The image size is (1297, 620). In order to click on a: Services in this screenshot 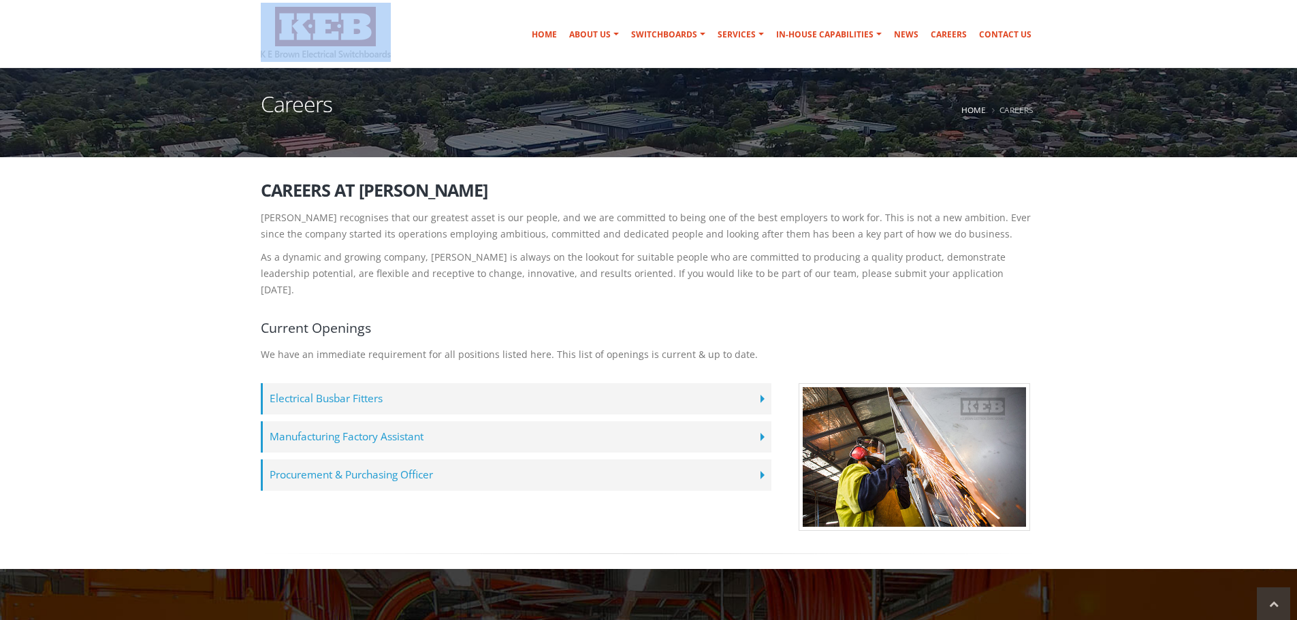, I will do `click(741, 35)`.